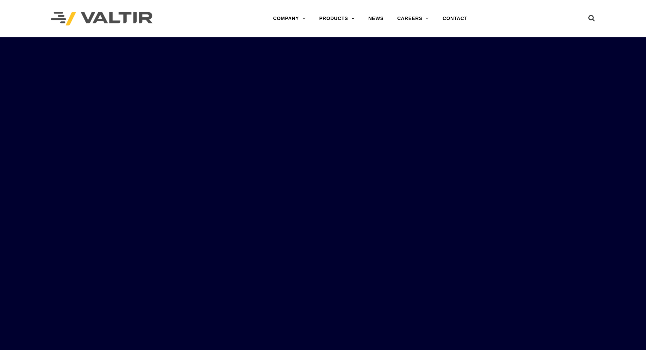 This screenshot has height=350, width=646. Describe the element at coordinates (455, 19) in the screenshot. I see `a: CONTACT` at that location.